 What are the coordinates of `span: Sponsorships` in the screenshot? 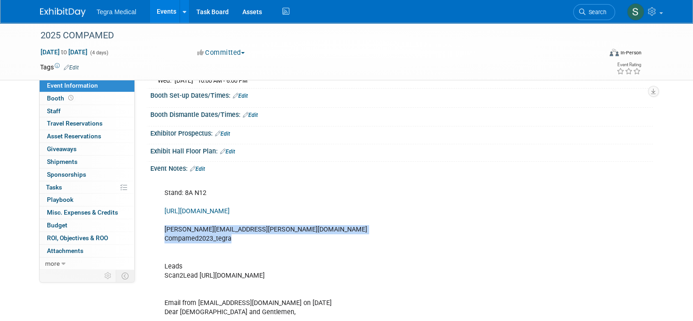 It's located at (67, 174).